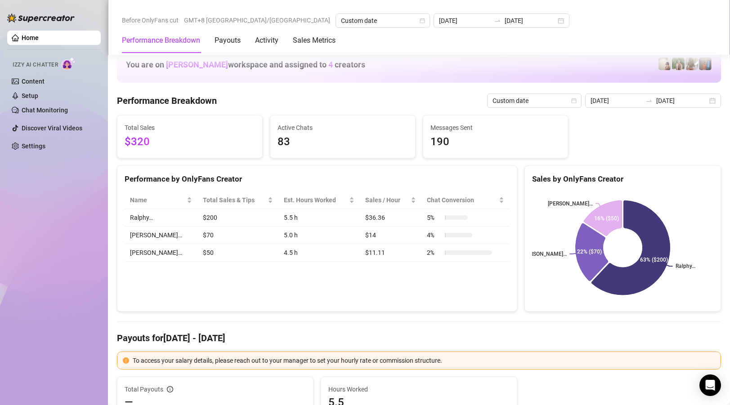 The width and height of the screenshot is (730, 405). Describe the element at coordinates (685, 267) in the screenshot. I see `text: Ralphy…` at that location.